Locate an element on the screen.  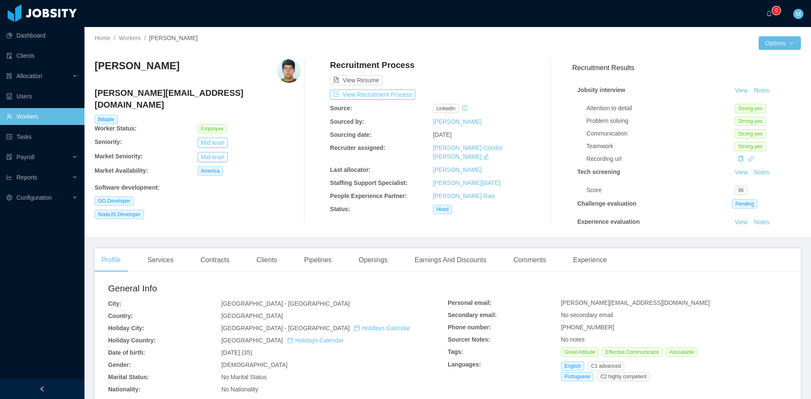
div: Teamwork is located at coordinates (660, 146).